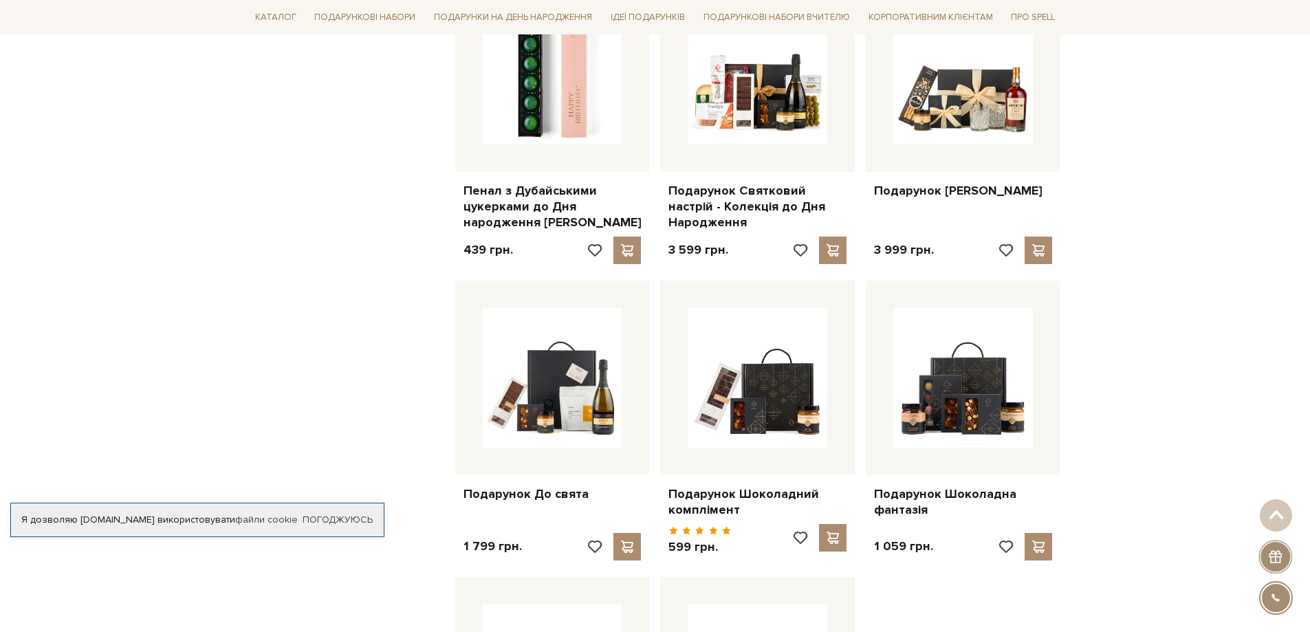 Image resolution: width=1310 pixels, height=632 pixels. What do you see at coordinates (493, 546) in the screenshot?
I see `p: 1 799 грн.` at bounding box center [493, 546].